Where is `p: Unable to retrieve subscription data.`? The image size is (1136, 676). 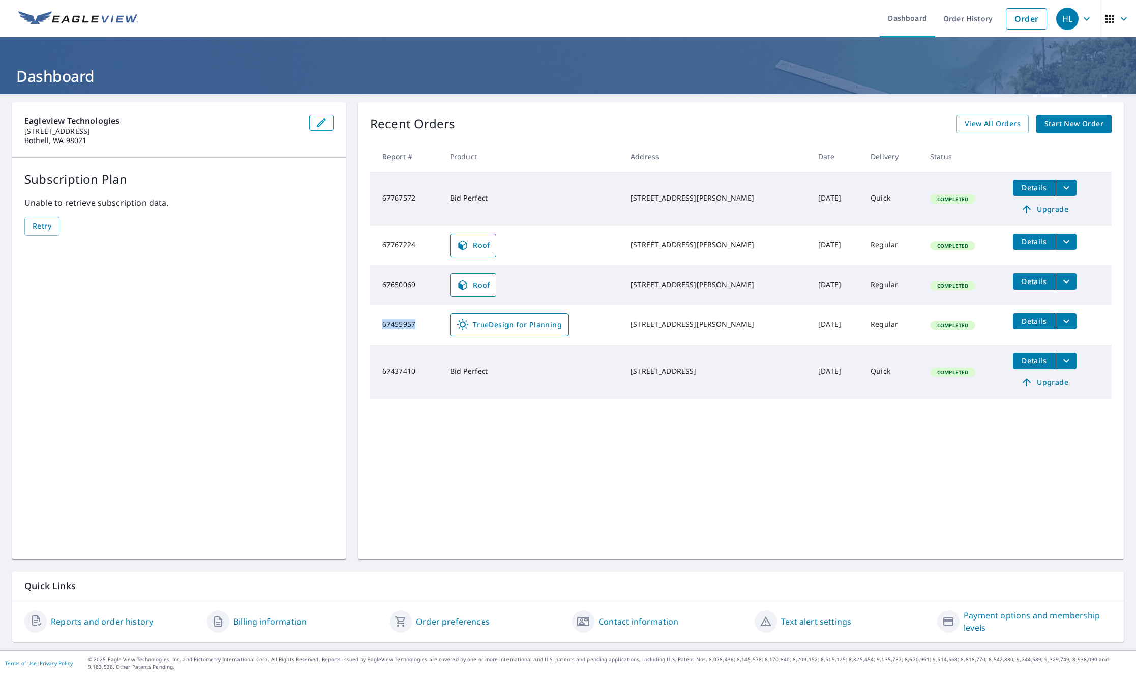
p: Unable to retrieve subscription data. is located at coordinates (179, 202).